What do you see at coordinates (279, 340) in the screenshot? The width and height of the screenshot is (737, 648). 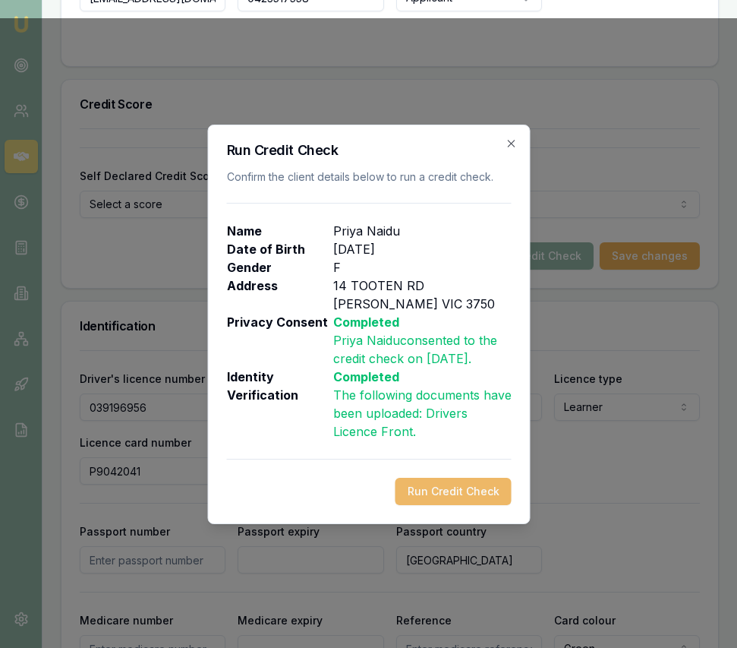 I see `p: Privacy Consent` at bounding box center [279, 340].